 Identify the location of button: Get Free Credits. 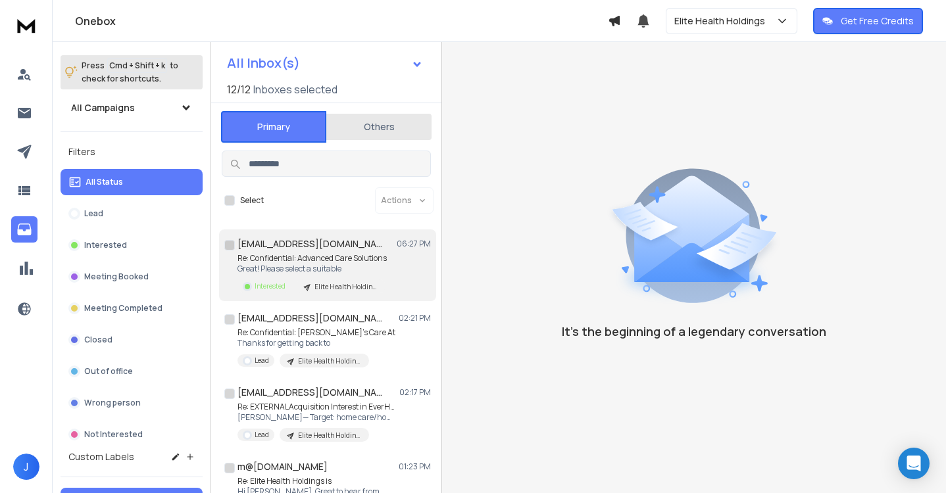
(867, 21).